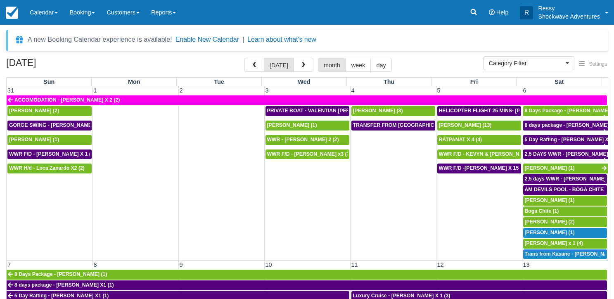 This screenshot has height=299, width=614. I want to click on span: Wed, so click(304, 82).